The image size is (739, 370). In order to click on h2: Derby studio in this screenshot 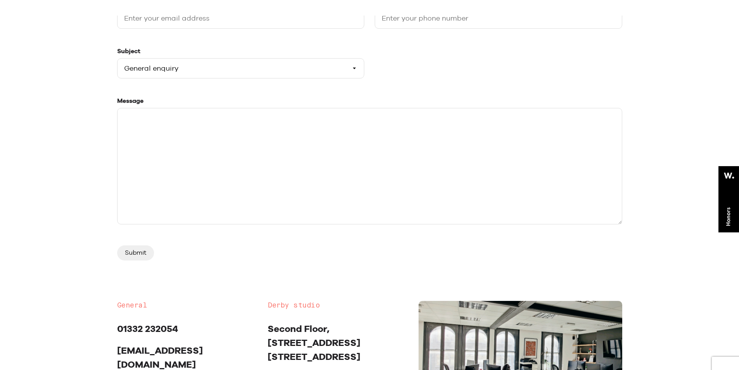, I will do `click(337, 305)`.